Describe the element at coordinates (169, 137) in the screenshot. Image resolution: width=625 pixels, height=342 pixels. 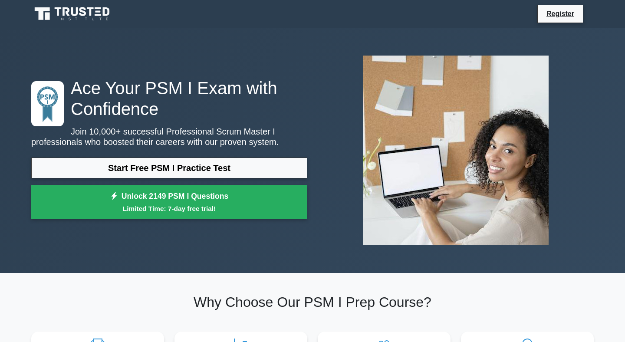
I see `p: Join 10,000+ successful Professional Scrum Master I professionals who boosted their careers with ...` at that location.